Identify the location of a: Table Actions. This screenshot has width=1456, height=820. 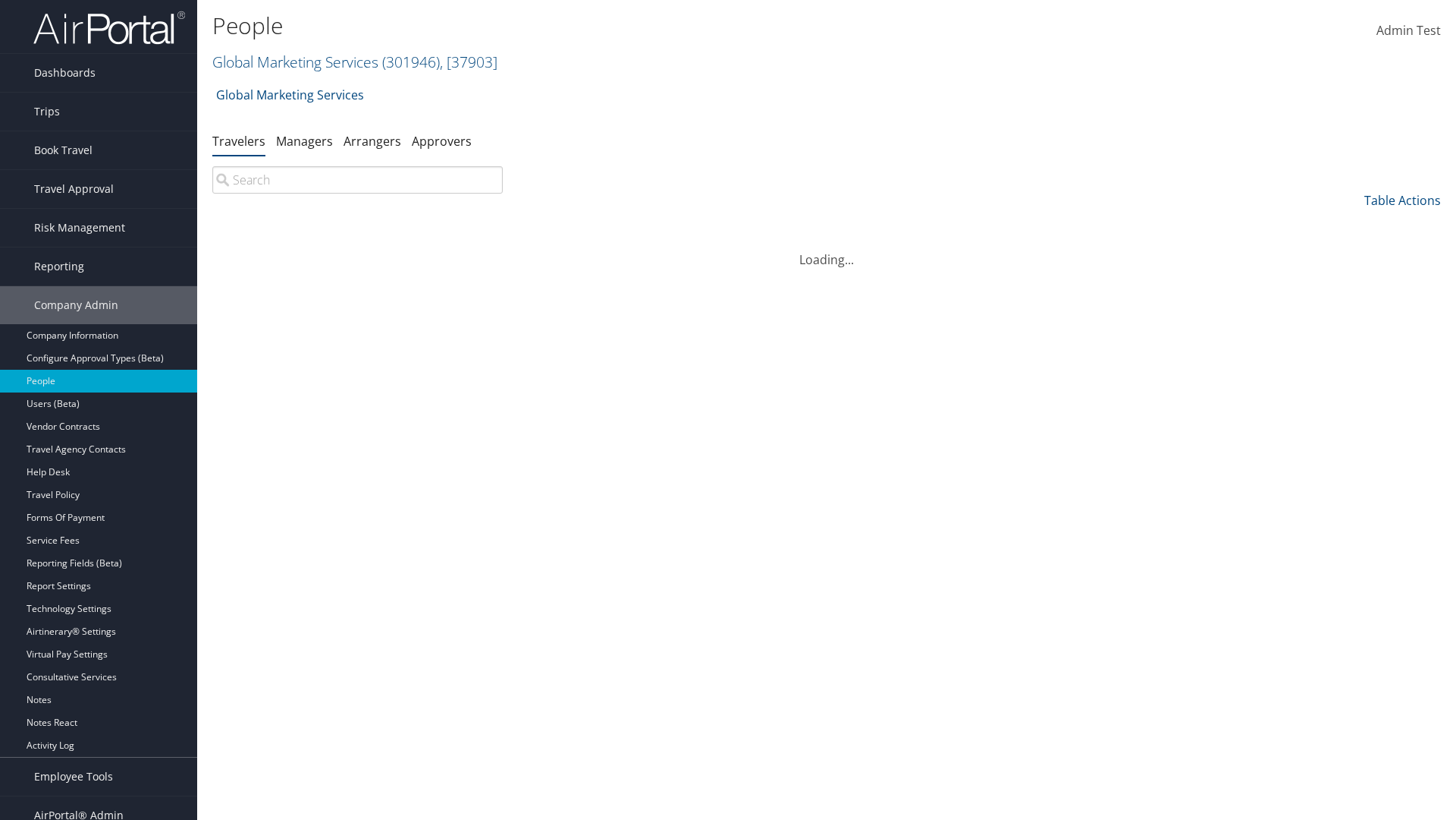
(1402, 200).